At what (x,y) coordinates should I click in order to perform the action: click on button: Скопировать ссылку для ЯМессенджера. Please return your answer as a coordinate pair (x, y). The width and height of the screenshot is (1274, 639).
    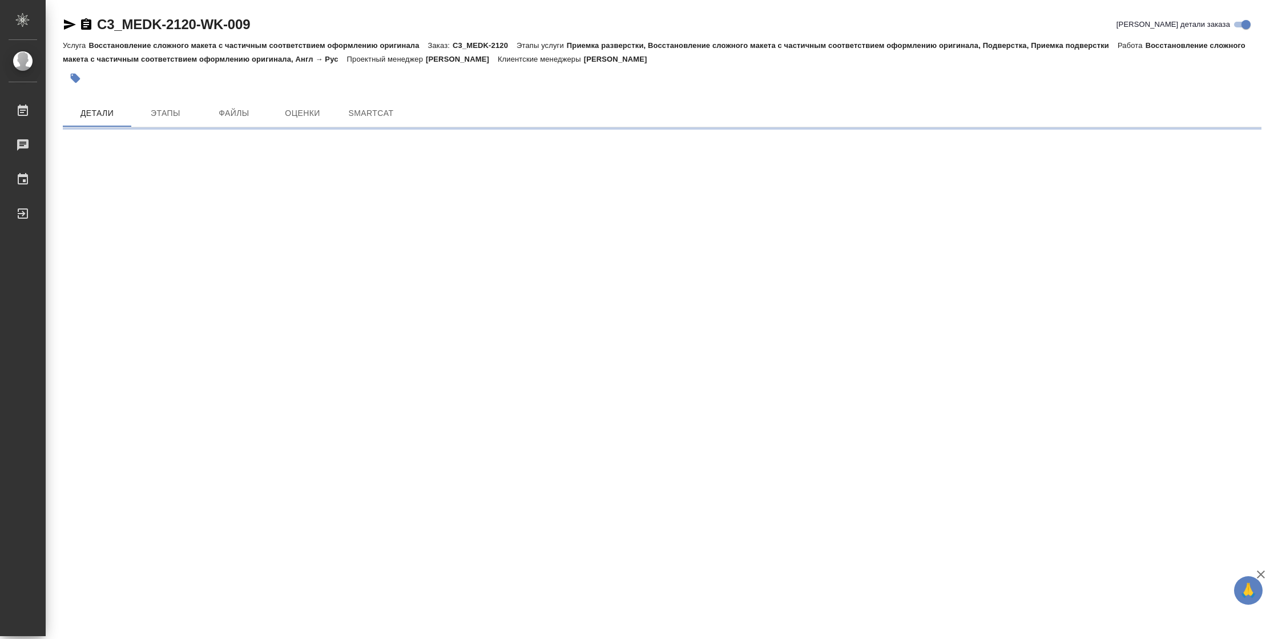
    Looking at the image, I should click on (70, 25).